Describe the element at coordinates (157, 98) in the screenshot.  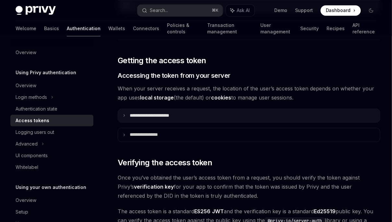
I see `strong: local storage` at that location.